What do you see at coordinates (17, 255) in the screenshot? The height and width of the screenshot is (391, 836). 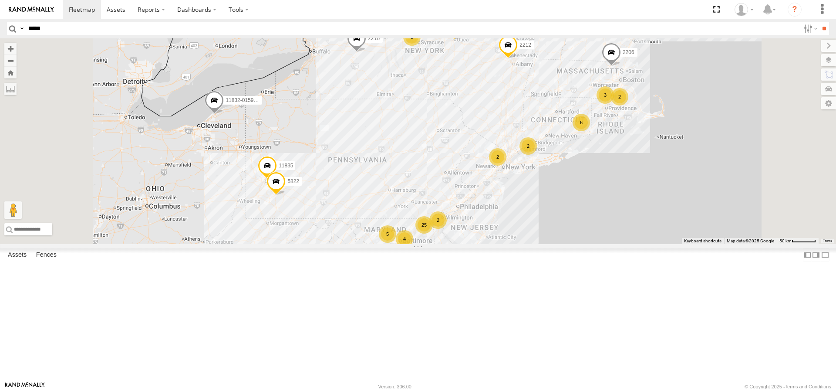 I see `label: Assets` at bounding box center [17, 255].